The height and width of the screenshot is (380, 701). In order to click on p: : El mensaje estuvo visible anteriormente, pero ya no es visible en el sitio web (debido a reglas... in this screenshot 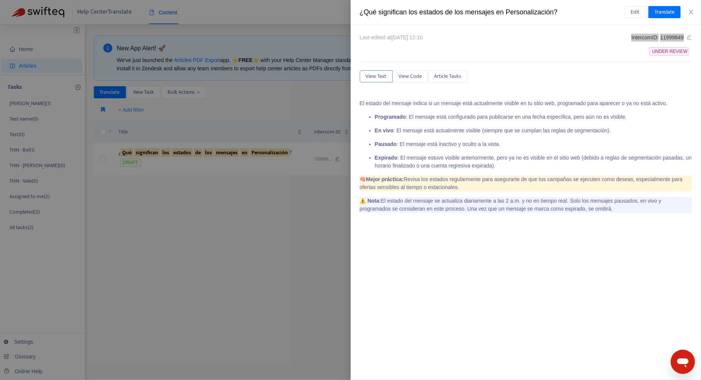, I will do `click(534, 162)`.